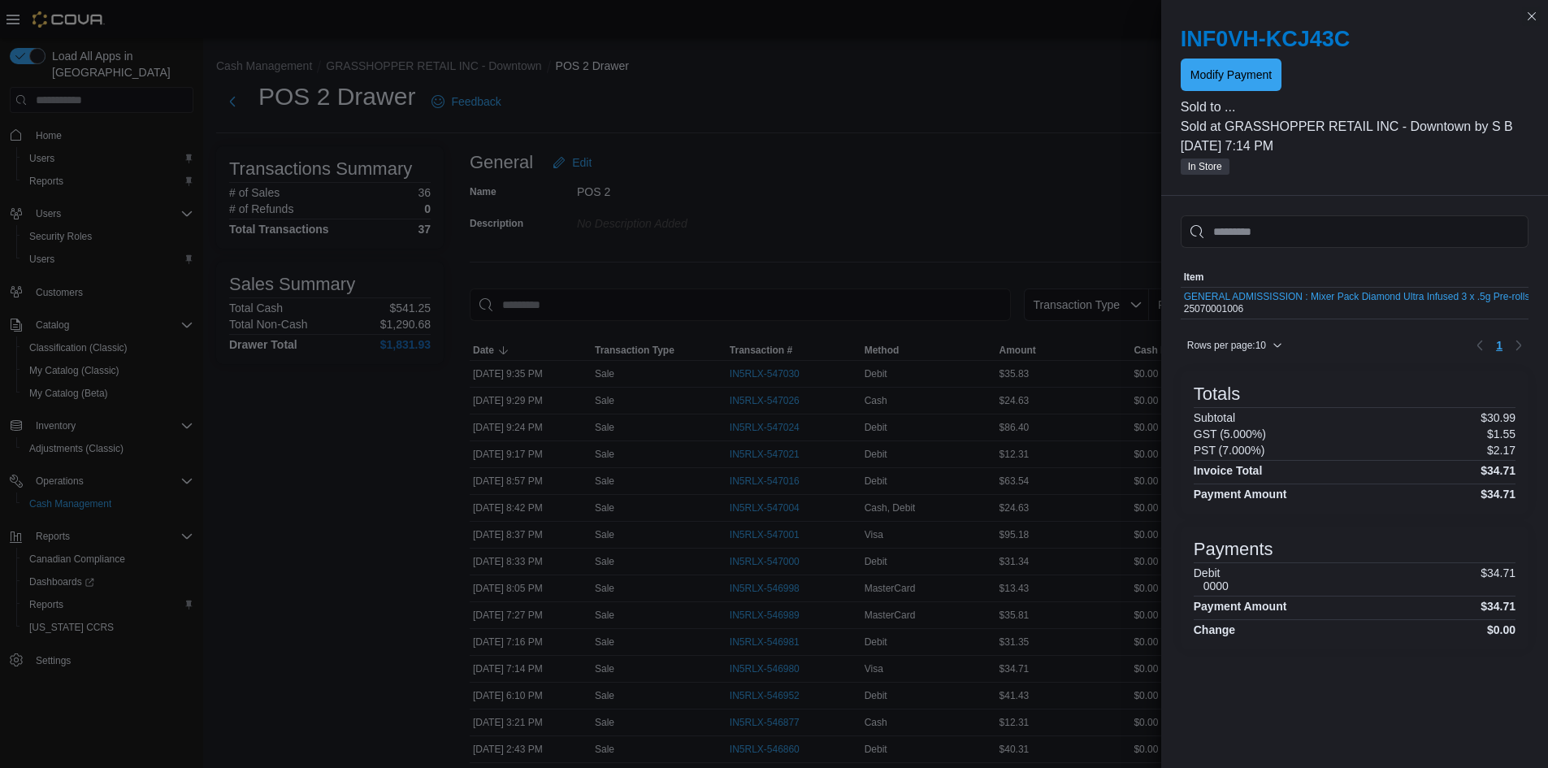 This screenshot has width=1548, height=768. I want to click on p: $34.71, so click(1497, 579).